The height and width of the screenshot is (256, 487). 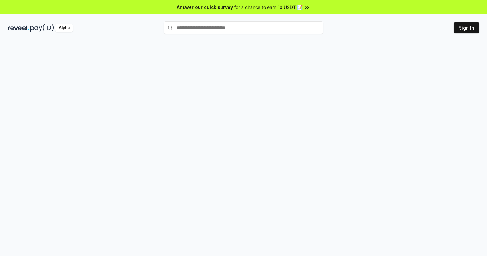 What do you see at coordinates (18, 28) in the screenshot?
I see `img: reveel_dark` at bounding box center [18, 28].